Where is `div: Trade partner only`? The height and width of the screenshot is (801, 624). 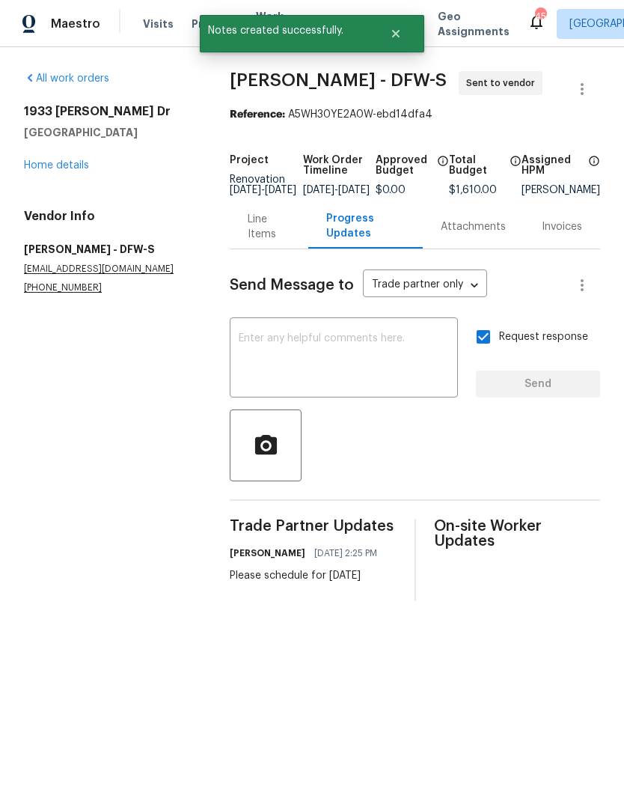
div: Trade partner only is located at coordinates (425, 285).